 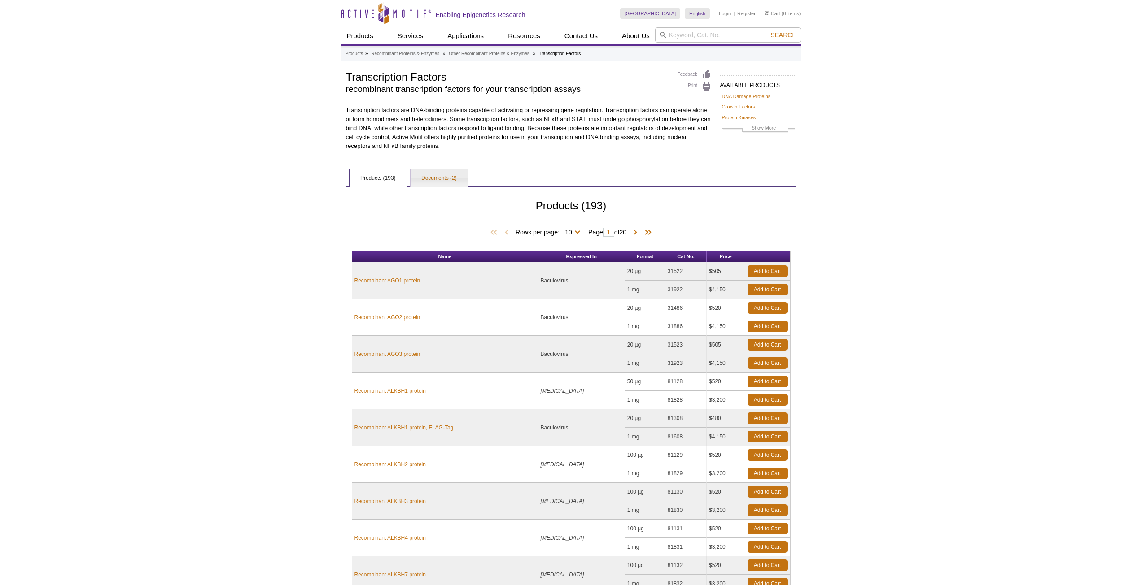 I want to click on p: Transcription factors are DNA-binding proteins capable of activating or repressing gene regulatio..., so click(x=528, y=128).